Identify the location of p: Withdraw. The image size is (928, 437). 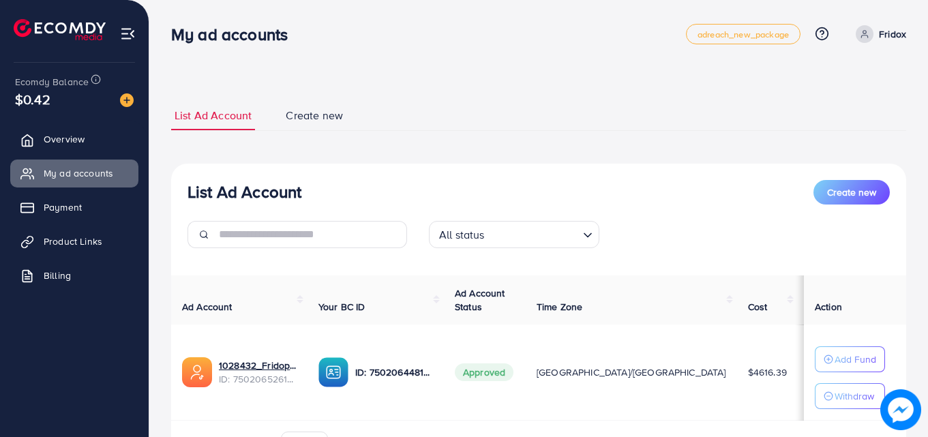
(855, 396).